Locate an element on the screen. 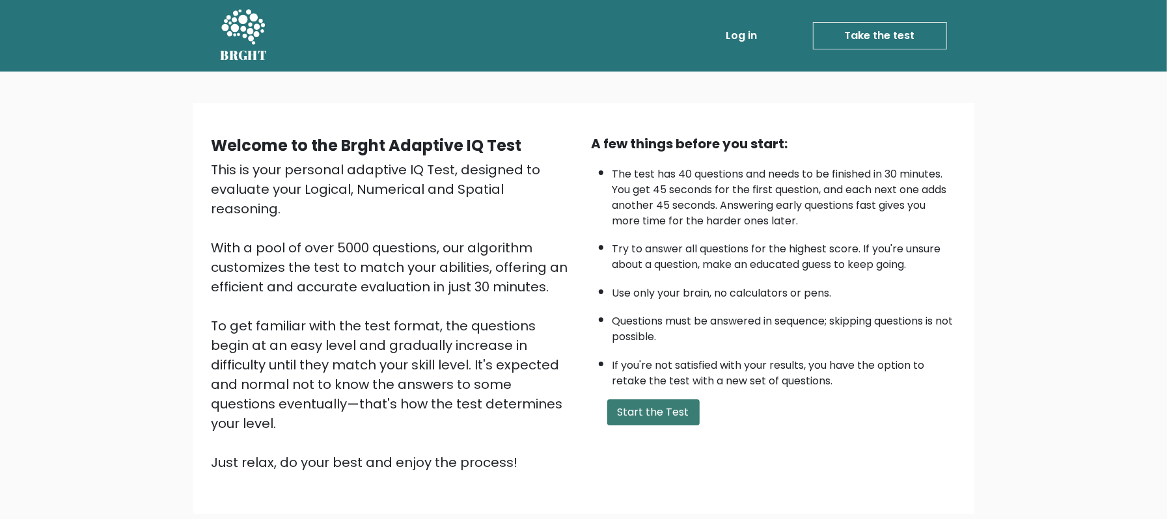  a: Log in is located at coordinates (742, 36).